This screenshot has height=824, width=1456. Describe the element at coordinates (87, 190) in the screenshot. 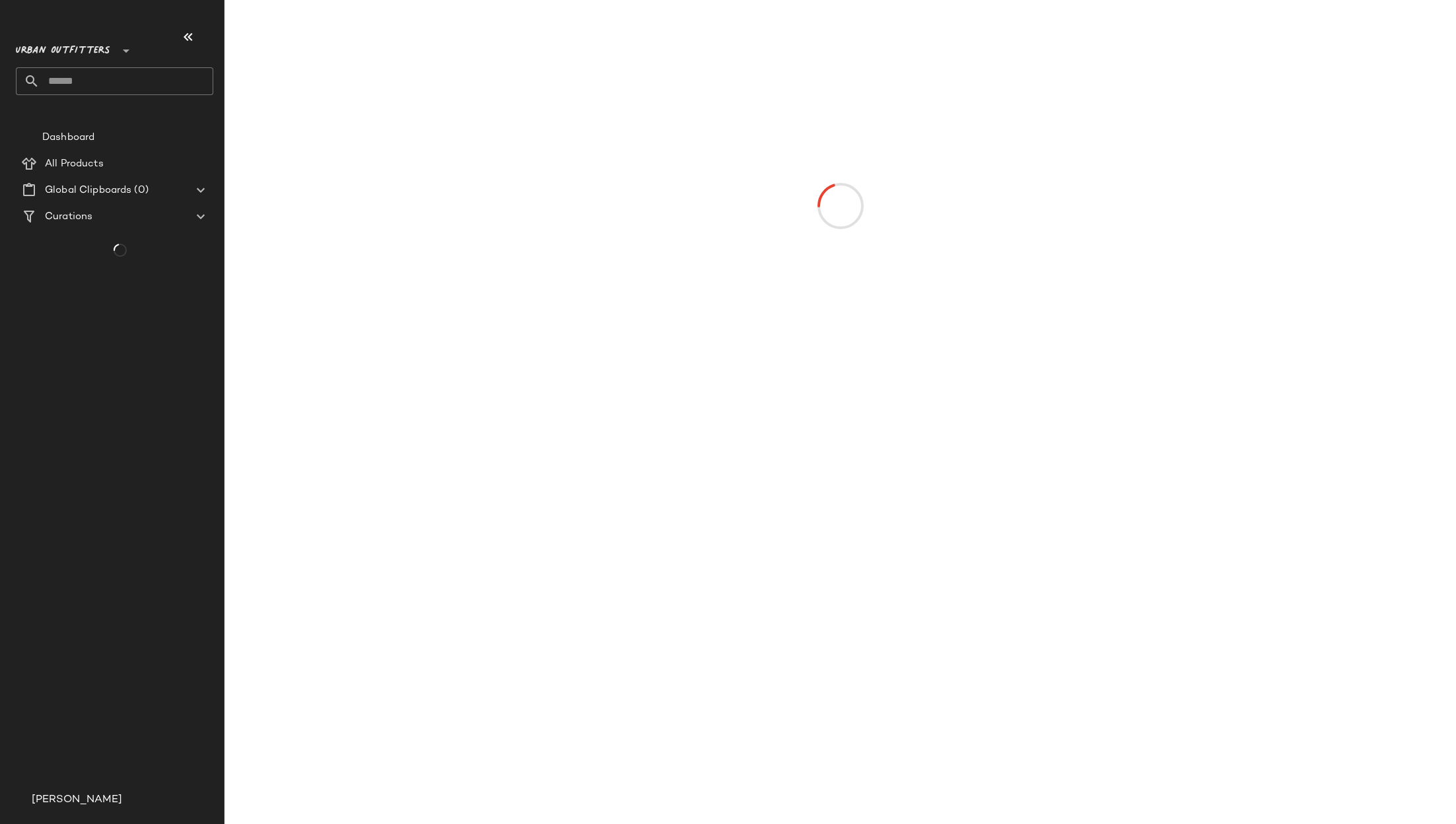

I see `span: Global Clipboards` at that location.